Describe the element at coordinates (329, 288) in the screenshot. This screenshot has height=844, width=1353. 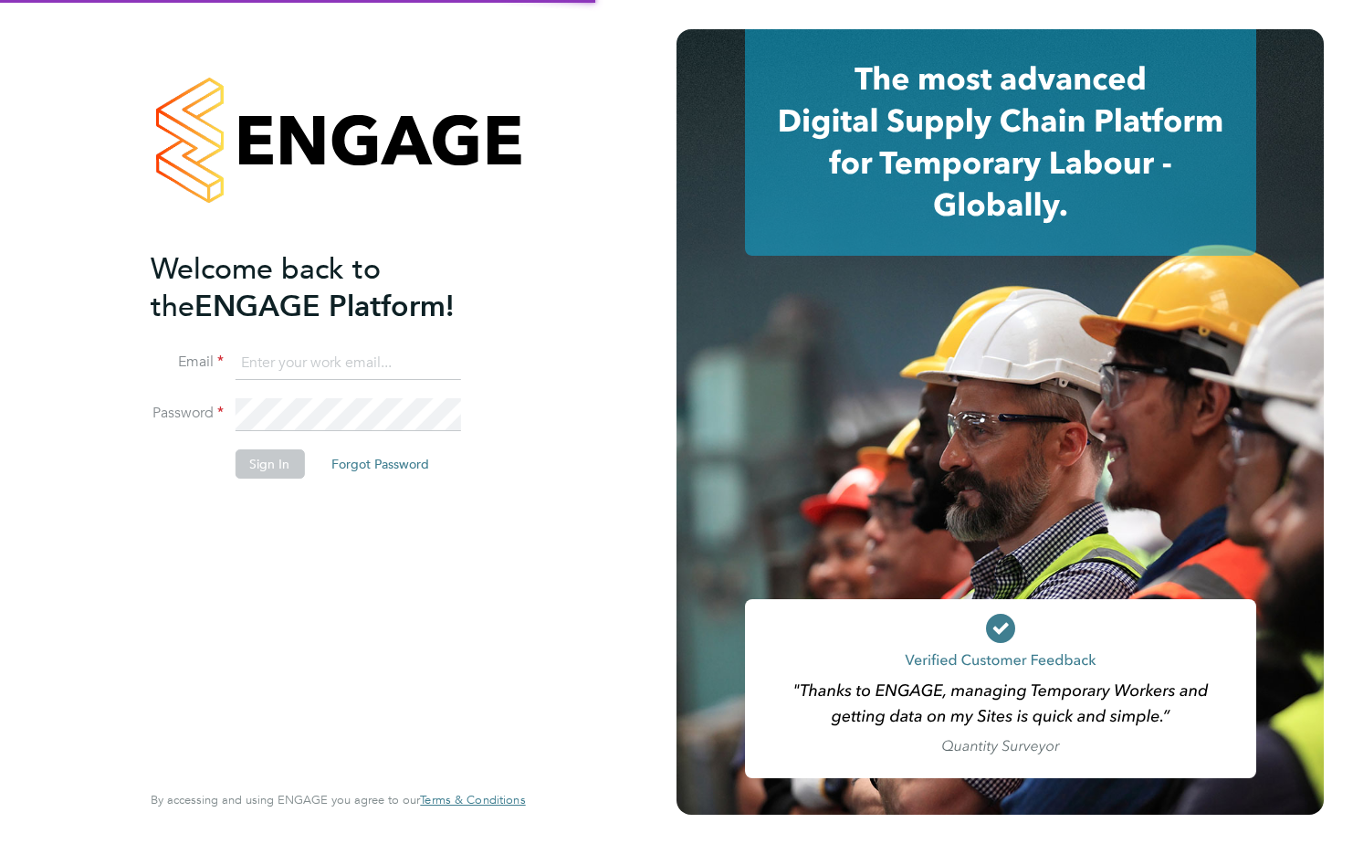
I see `h2: ENGAGE Platform!` at that location.